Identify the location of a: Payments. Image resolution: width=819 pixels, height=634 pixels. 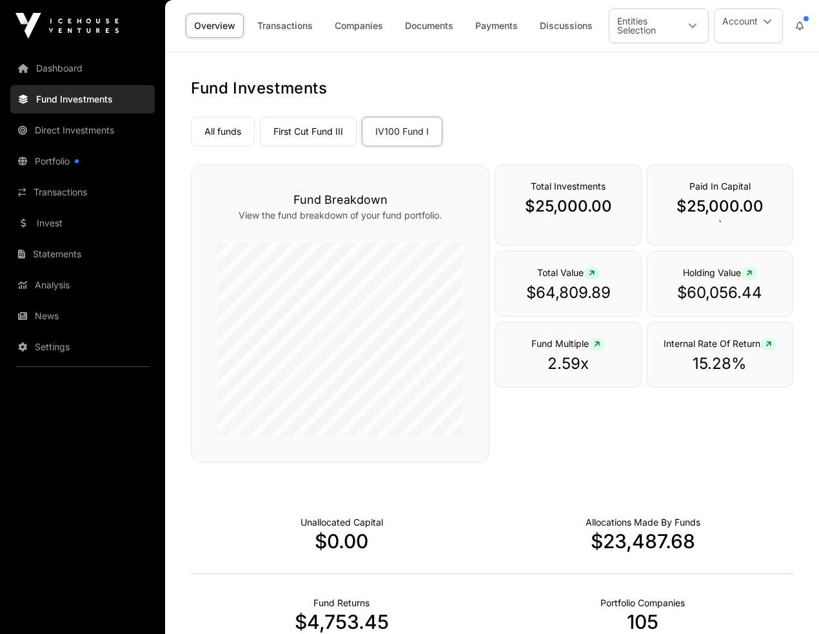
(496, 26).